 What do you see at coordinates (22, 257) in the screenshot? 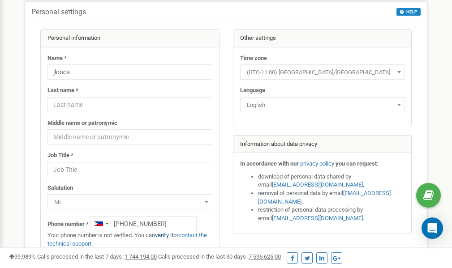
I see `span: 99,989%` at bounding box center [22, 257].